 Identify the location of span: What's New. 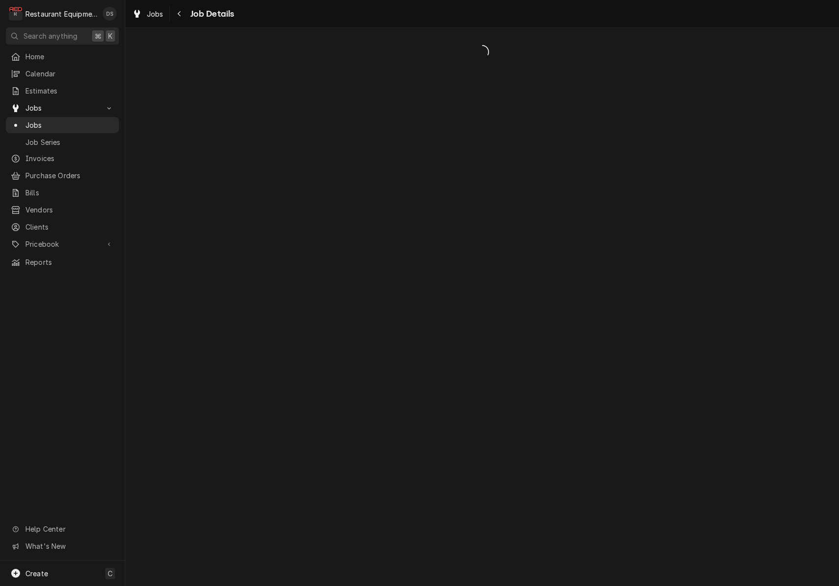
(69, 546).